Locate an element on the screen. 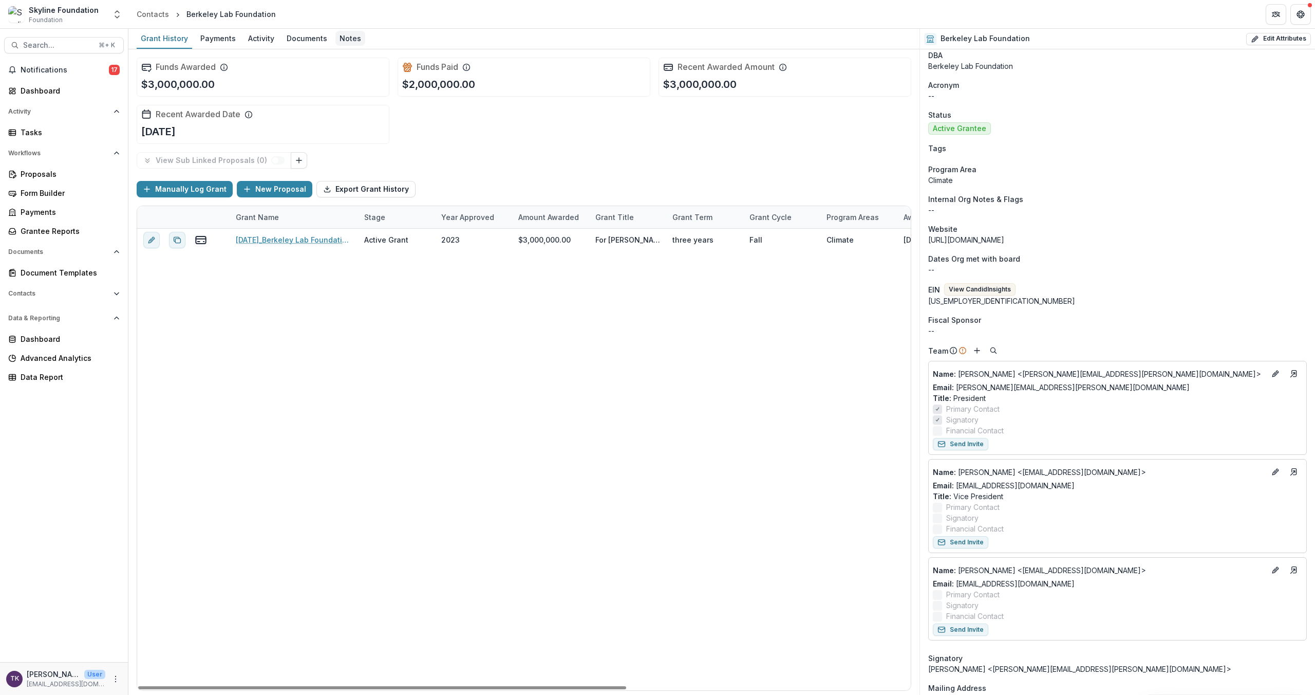  h2: Recent Awarded Amount is located at coordinates (726, 67).